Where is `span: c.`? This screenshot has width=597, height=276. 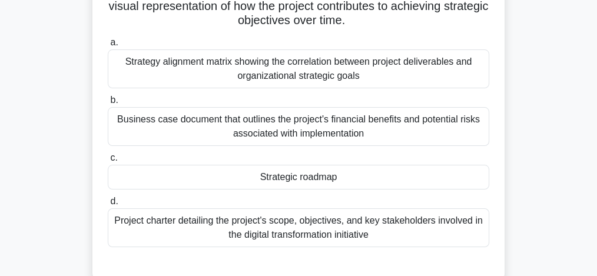 span: c. is located at coordinates (114, 157).